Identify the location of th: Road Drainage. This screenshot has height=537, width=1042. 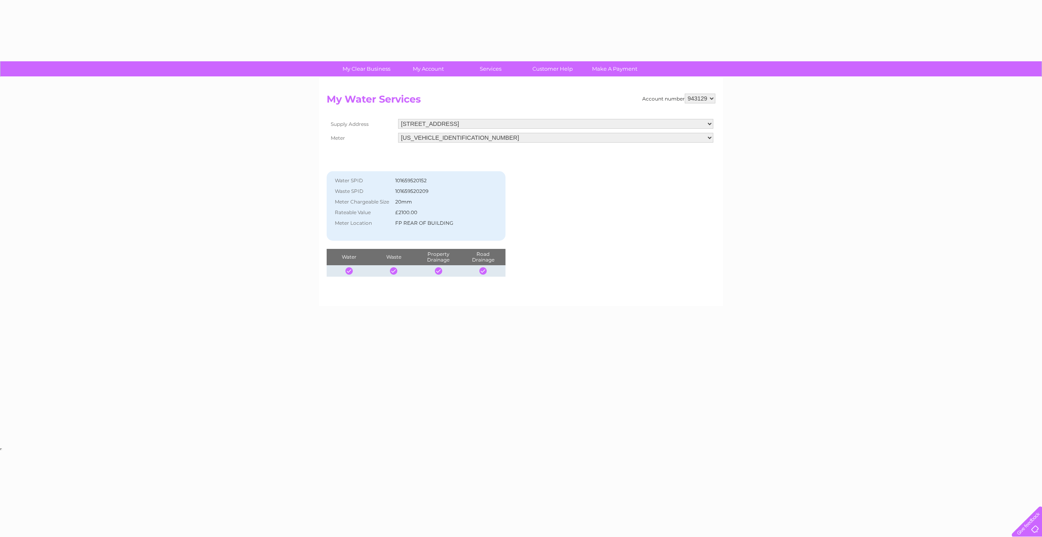
(483, 257).